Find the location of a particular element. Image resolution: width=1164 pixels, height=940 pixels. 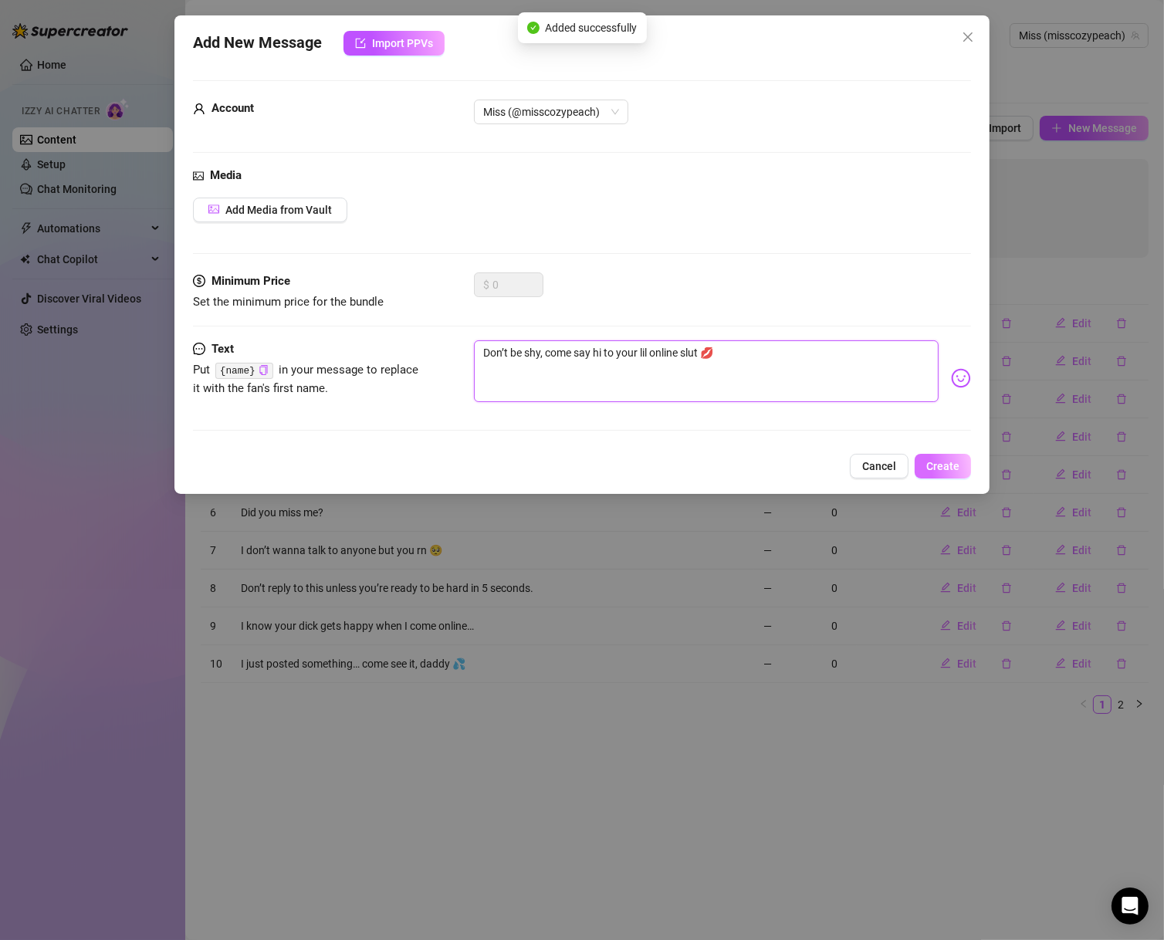

button: Close is located at coordinates (968, 37).